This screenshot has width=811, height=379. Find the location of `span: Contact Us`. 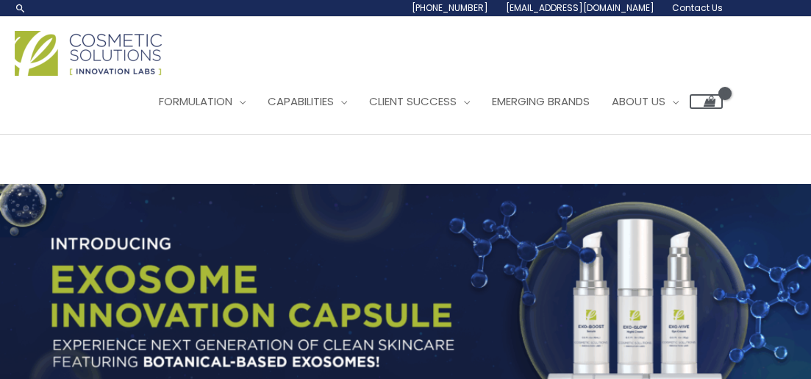

span: Contact Us is located at coordinates (697, 7).